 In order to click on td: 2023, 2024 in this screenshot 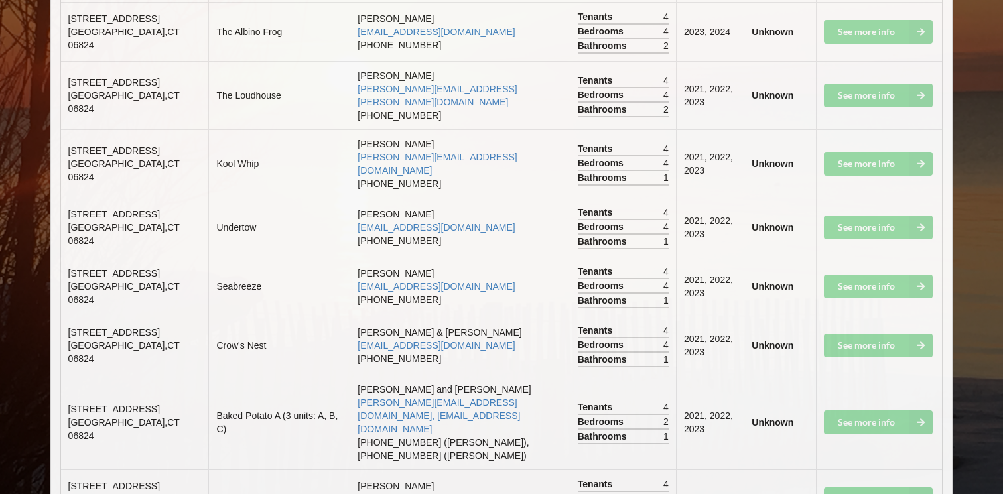, I will do `click(710, 31)`.